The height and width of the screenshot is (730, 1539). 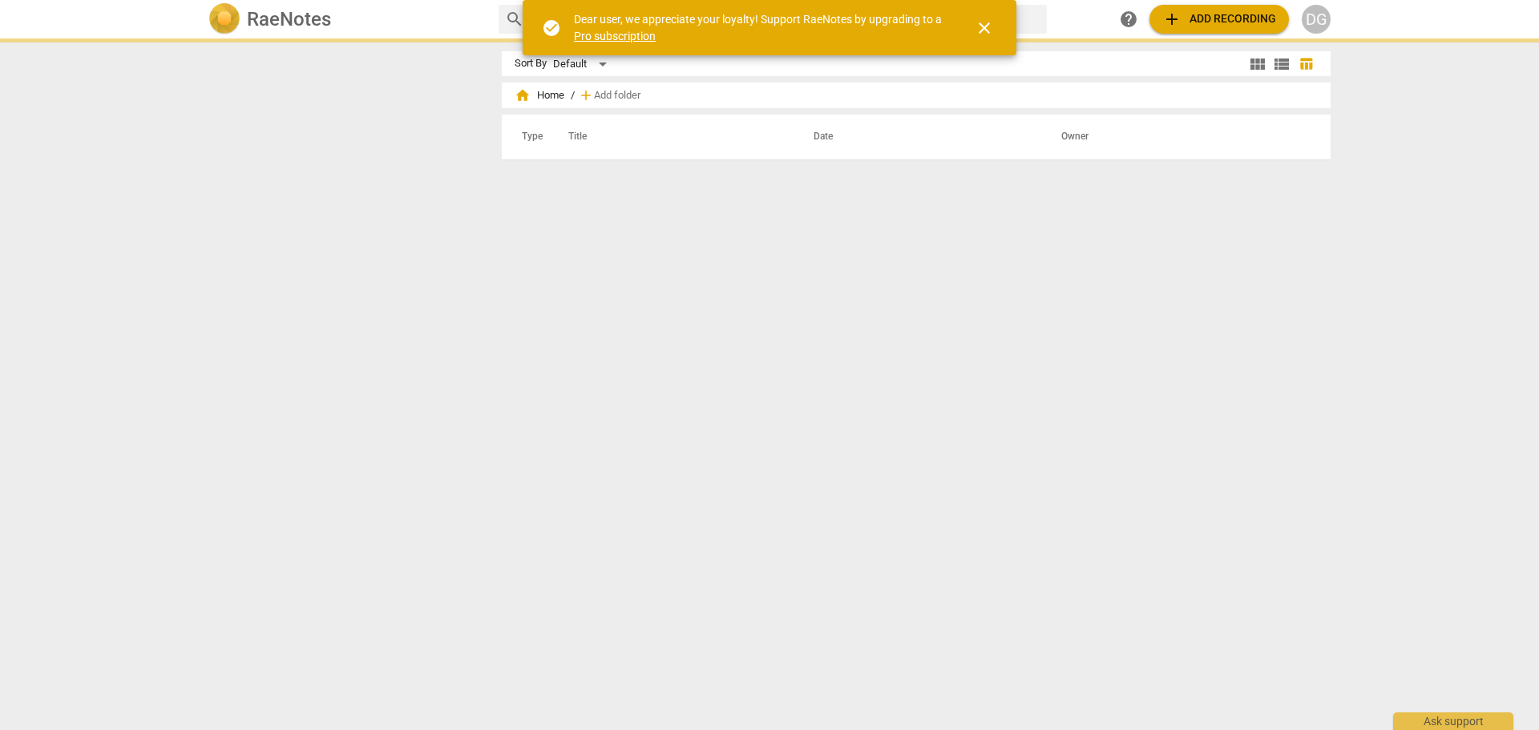 What do you see at coordinates (1306, 64) in the screenshot?
I see `button: Table view` at bounding box center [1306, 64].